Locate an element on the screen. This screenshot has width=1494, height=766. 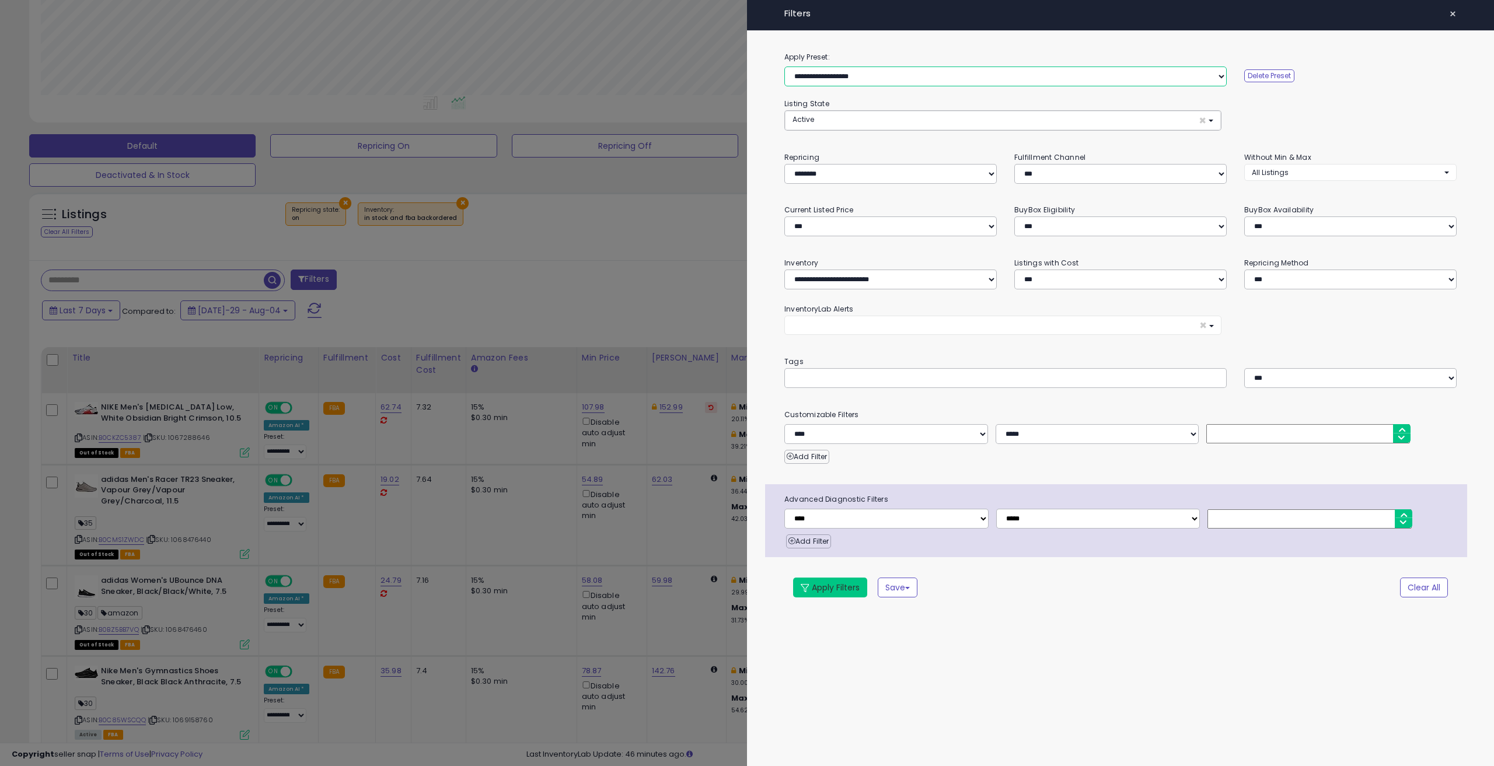
button: Active × is located at coordinates (1003, 120).